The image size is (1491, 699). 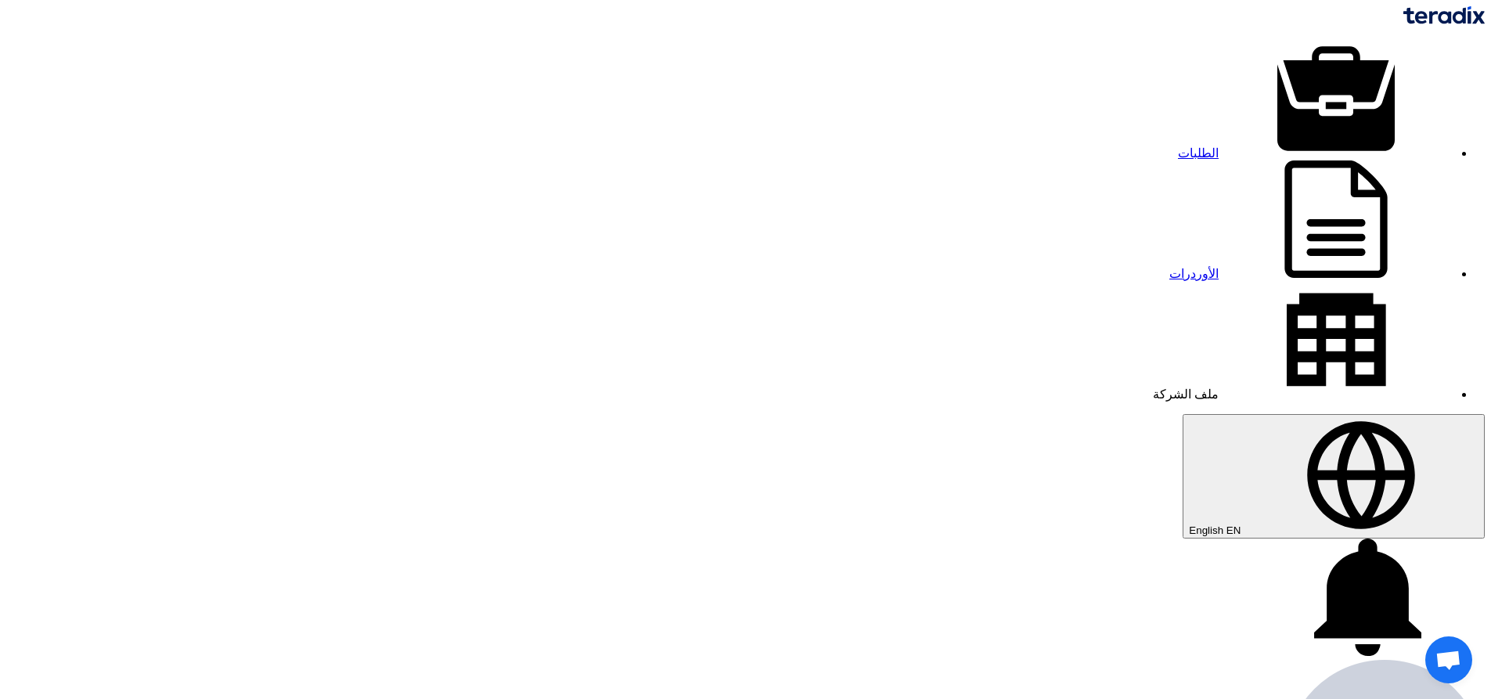 I want to click on a: ملف الشركة, so click(x=1303, y=394).